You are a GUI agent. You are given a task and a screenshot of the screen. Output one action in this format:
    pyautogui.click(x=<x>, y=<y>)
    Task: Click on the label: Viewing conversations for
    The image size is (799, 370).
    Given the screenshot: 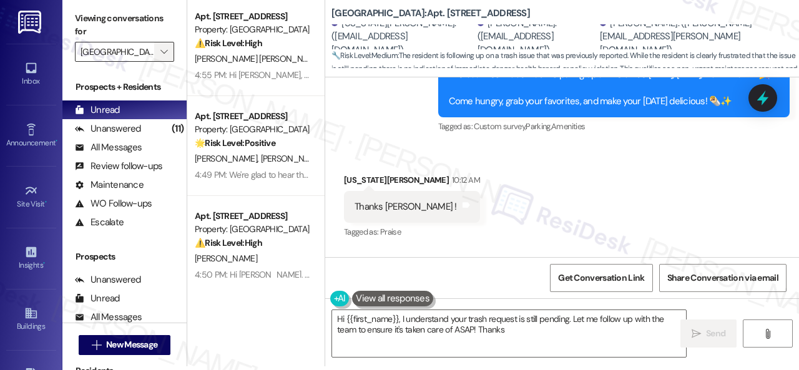 What is the action you would take?
    pyautogui.click(x=124, y=25)
    